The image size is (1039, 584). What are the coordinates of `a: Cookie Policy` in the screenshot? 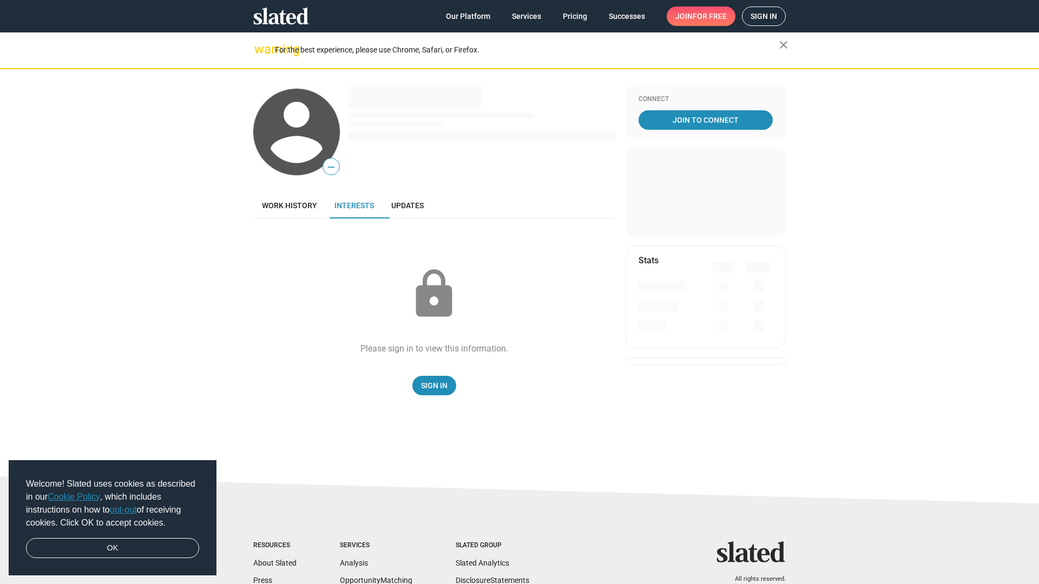 It's located at (74, 497).